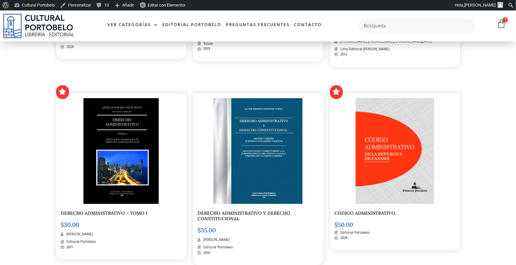 This screenshot has height=265, width=516. What do you see at coordinates (258, 151) in the screenshot?
I see `img: BA112-2.jpg` at bounding box center [258, 151].